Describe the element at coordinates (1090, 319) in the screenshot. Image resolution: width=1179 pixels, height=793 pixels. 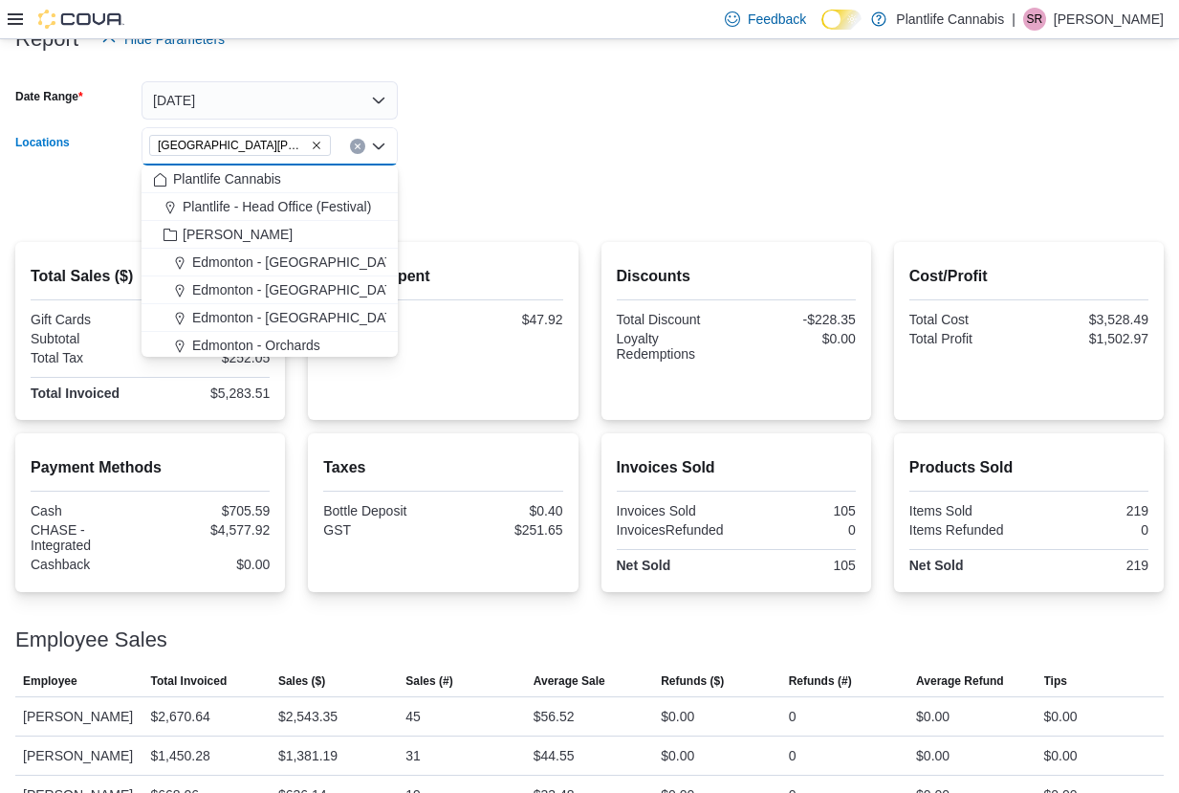
I see `div: $3,528.49` at that location.